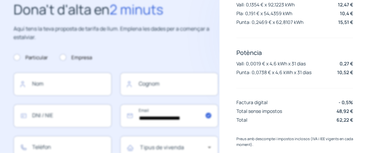  What do you see at coordinates (270, 22) in the screenshot?
I see `p: Punta: 0,2469 € x 62,8107 kWh` at bounding box center [270, 22].